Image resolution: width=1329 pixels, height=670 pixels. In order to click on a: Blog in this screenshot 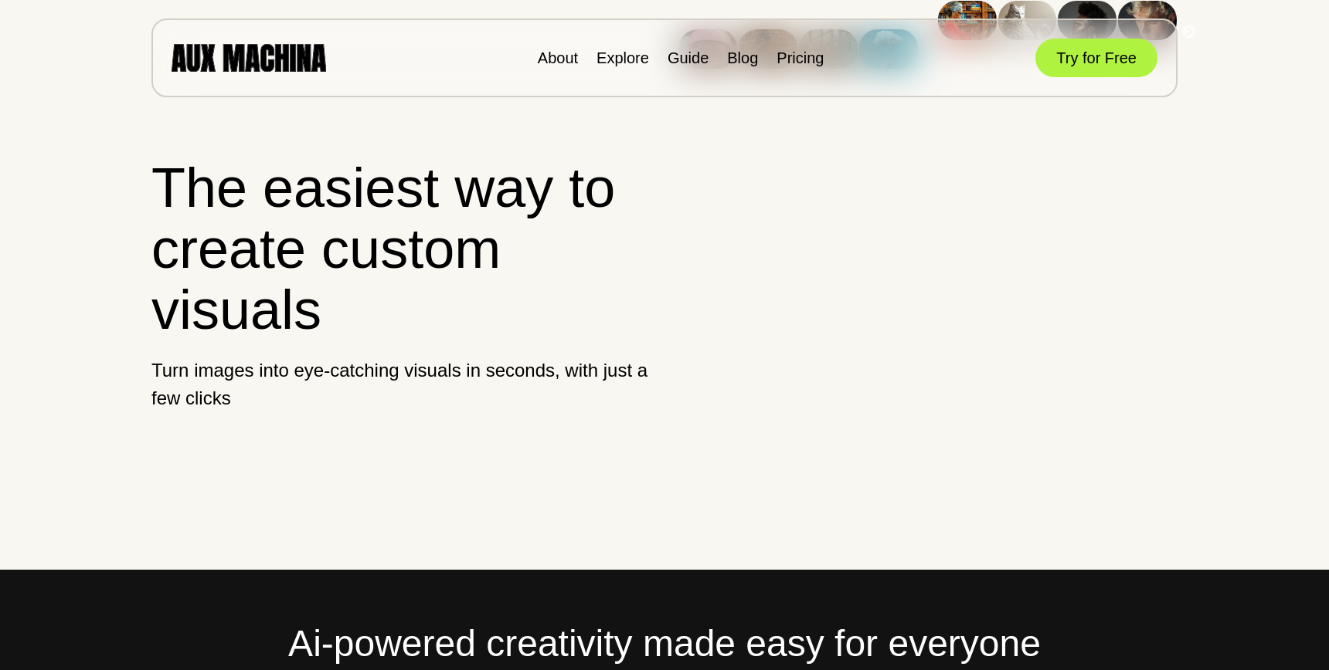, I will do `click(742, 58)`.